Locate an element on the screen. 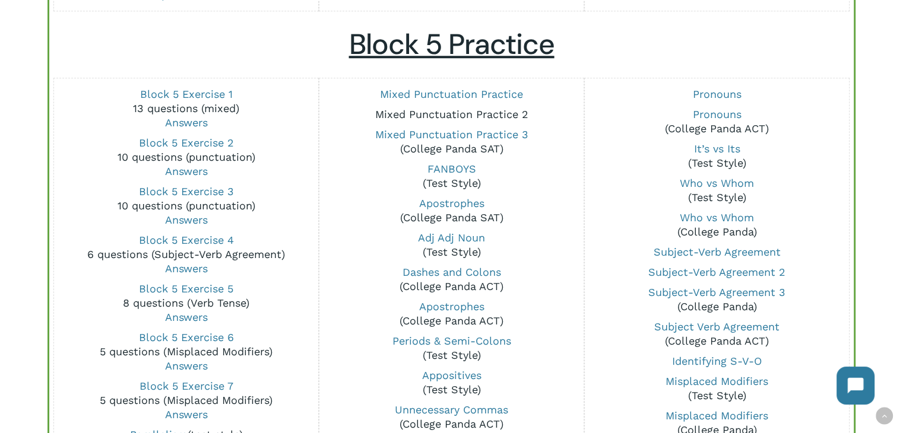 This screenshot has width=903, height=433. a: Mixed Punctuation Practice is located at coordinates (451, 94).